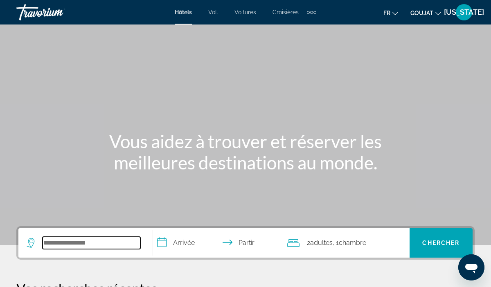 The image size is (491, 287). I want to click on button: Éléments de navigation supplémentaires, so click(311, 12).